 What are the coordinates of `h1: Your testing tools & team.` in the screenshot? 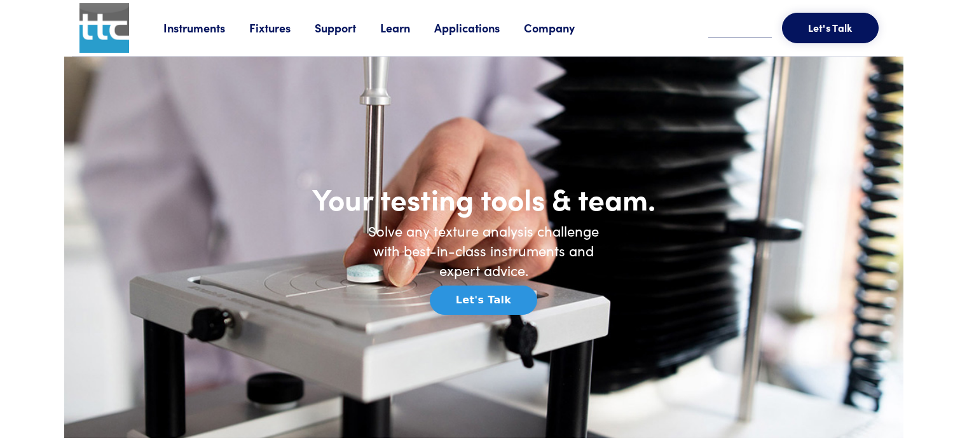 It's located at (484, 198).